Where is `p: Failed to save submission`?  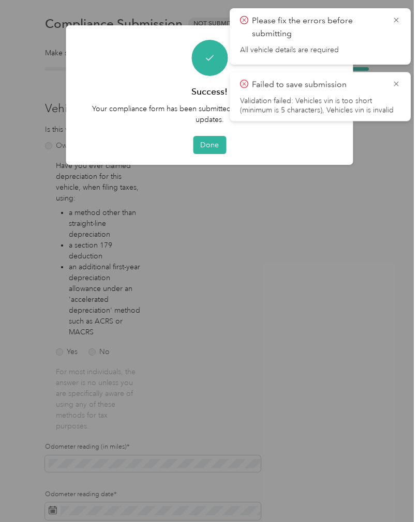 p: Failed to save submission is located at coordinates (318, 85).